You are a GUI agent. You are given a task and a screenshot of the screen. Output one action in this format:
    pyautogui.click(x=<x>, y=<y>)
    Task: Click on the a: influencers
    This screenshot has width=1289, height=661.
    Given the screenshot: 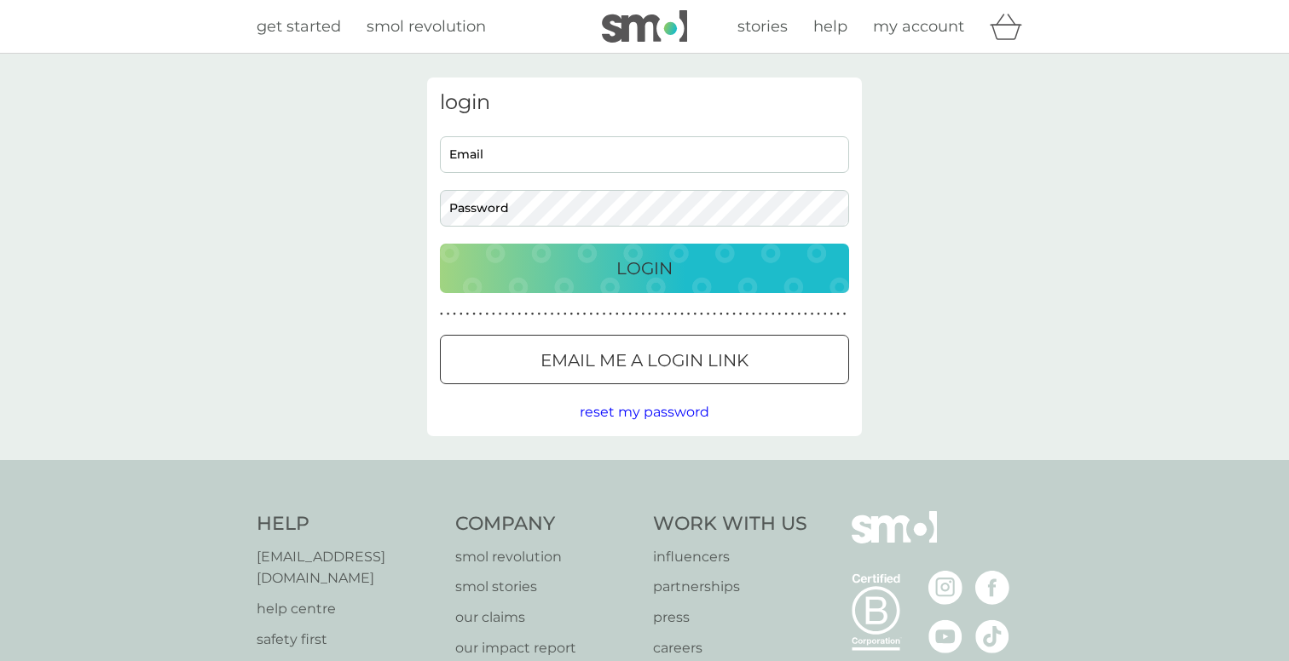 What is the action you would take?
    pyautogui.click(x=730, y=557)
    